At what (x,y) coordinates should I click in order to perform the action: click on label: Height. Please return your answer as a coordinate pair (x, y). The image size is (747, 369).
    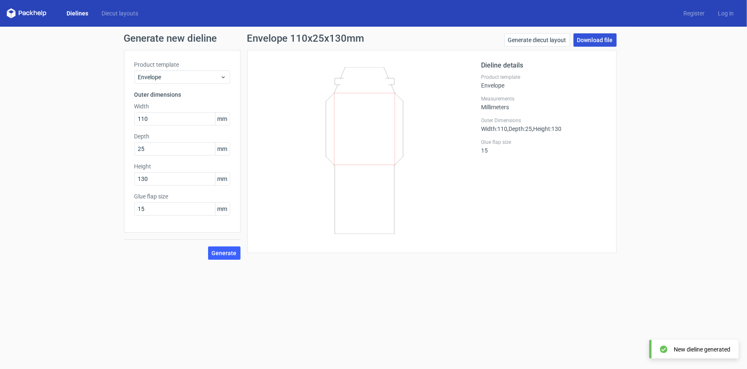
    Looking at the image, I should click on (182, 166).